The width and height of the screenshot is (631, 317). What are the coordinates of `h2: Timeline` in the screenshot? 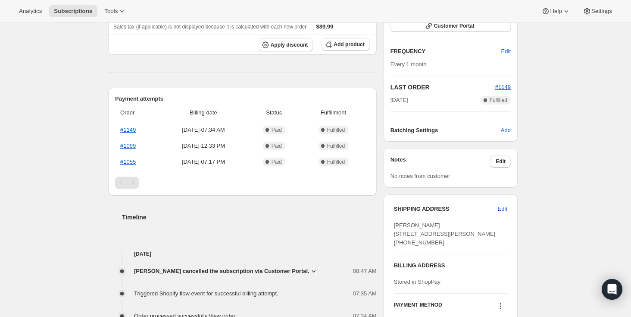 It's located at (249, 217).